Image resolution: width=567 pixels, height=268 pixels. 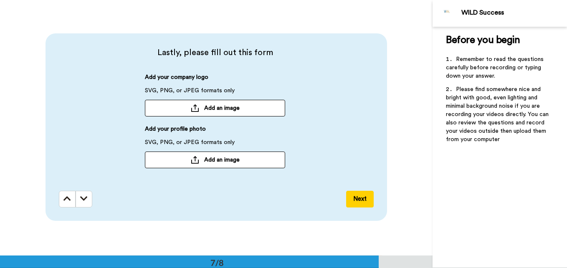 What do you see at coordinates (482, 40) in the screenshot?
I see `span: Before you begin` at bounding box center [482, 40].